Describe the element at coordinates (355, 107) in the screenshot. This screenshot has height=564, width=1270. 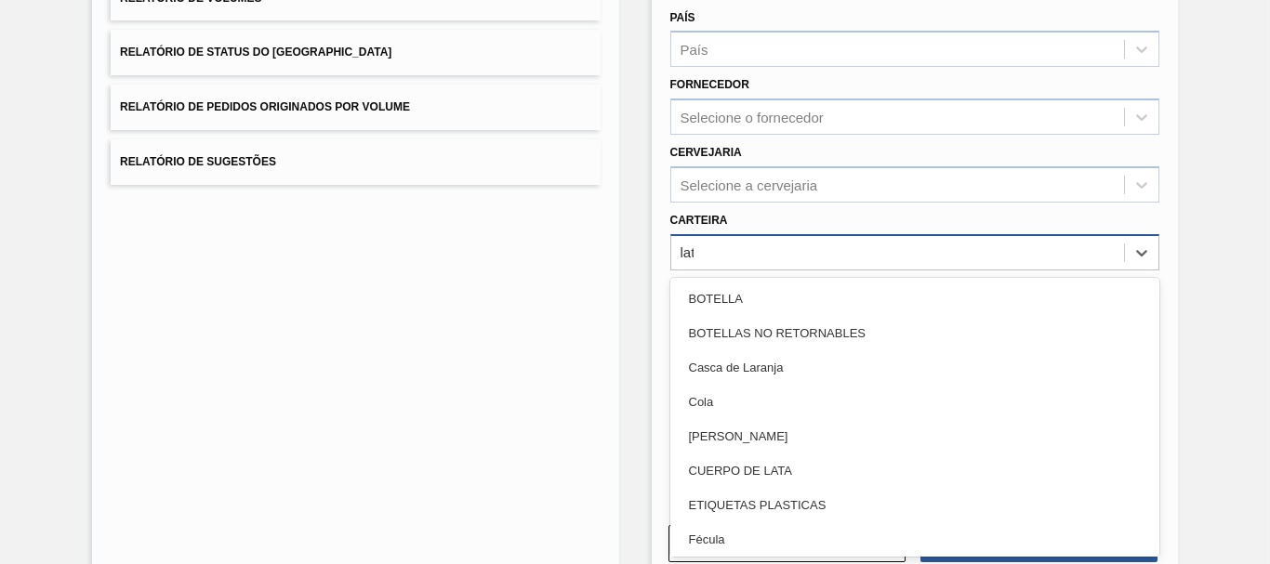
I see `button: Relatório de Pedidos Originados por Volume` at that location.